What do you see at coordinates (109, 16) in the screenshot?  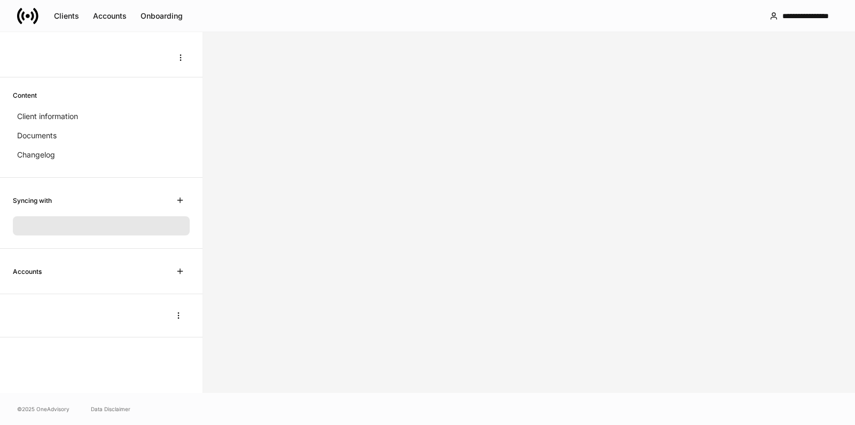 I see `div: Accounts` at bounding box center [109, 16].